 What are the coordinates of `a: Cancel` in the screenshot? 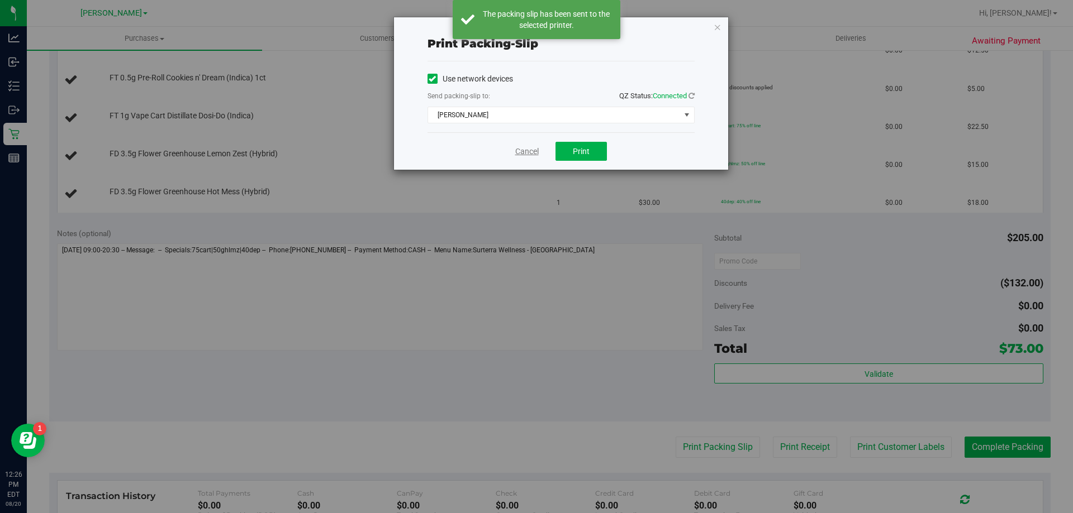 It's located at (527, 151).